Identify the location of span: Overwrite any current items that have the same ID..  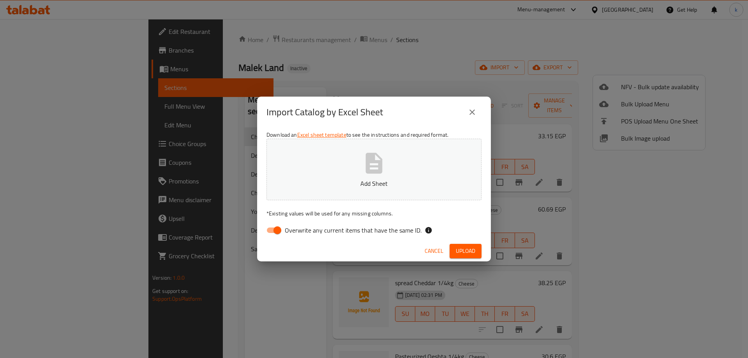
(353, 230).